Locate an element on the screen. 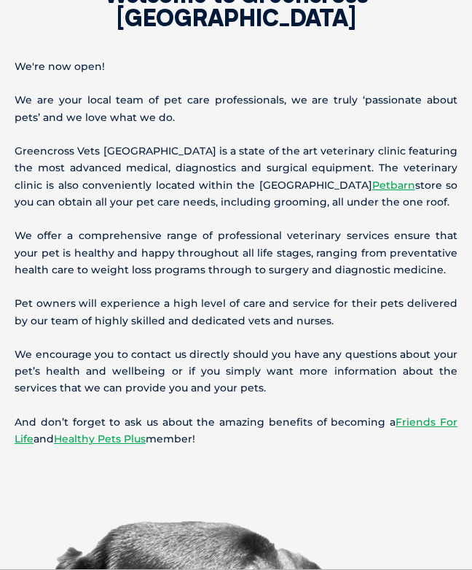 The image size is (472, 570). p: We are your local team of pet care professionals, we are truly ‘passionate about pets’ and we lov... is located at coordinates (236, 109).